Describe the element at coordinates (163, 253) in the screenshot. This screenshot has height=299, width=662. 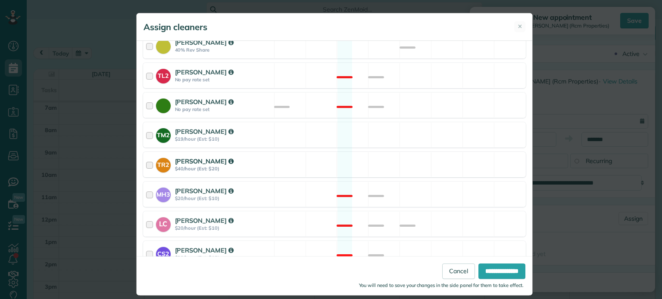
I see `strong: CS2` at that location.